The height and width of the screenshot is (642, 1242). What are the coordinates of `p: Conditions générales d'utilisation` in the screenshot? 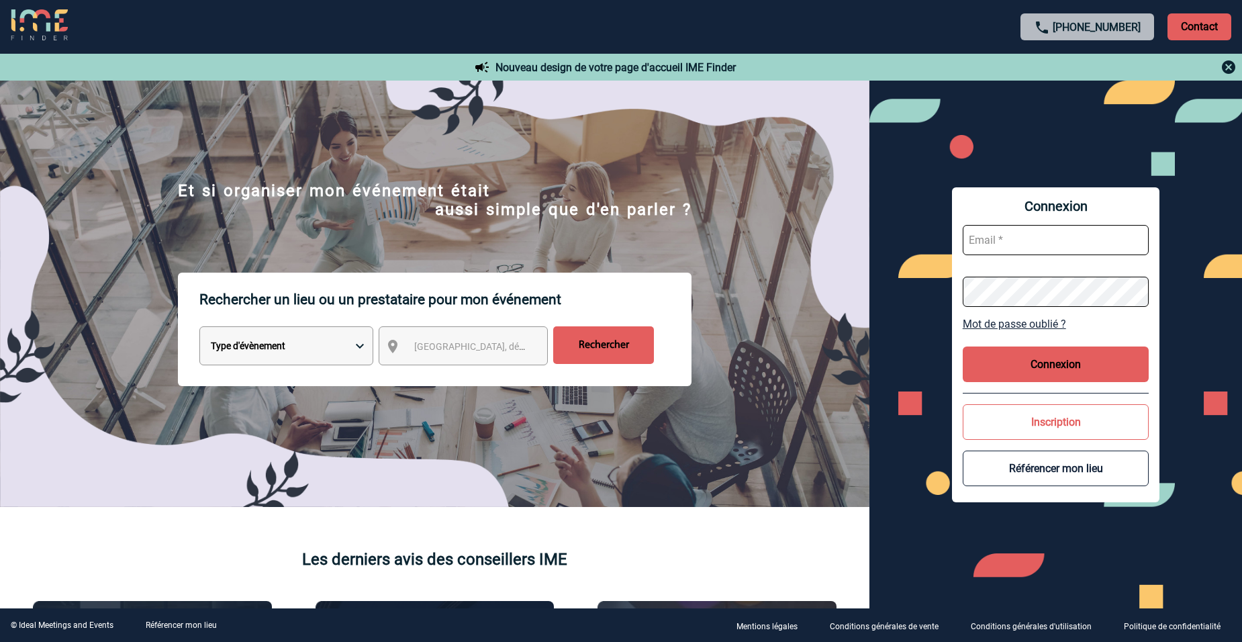 It's located at (1031, 626).